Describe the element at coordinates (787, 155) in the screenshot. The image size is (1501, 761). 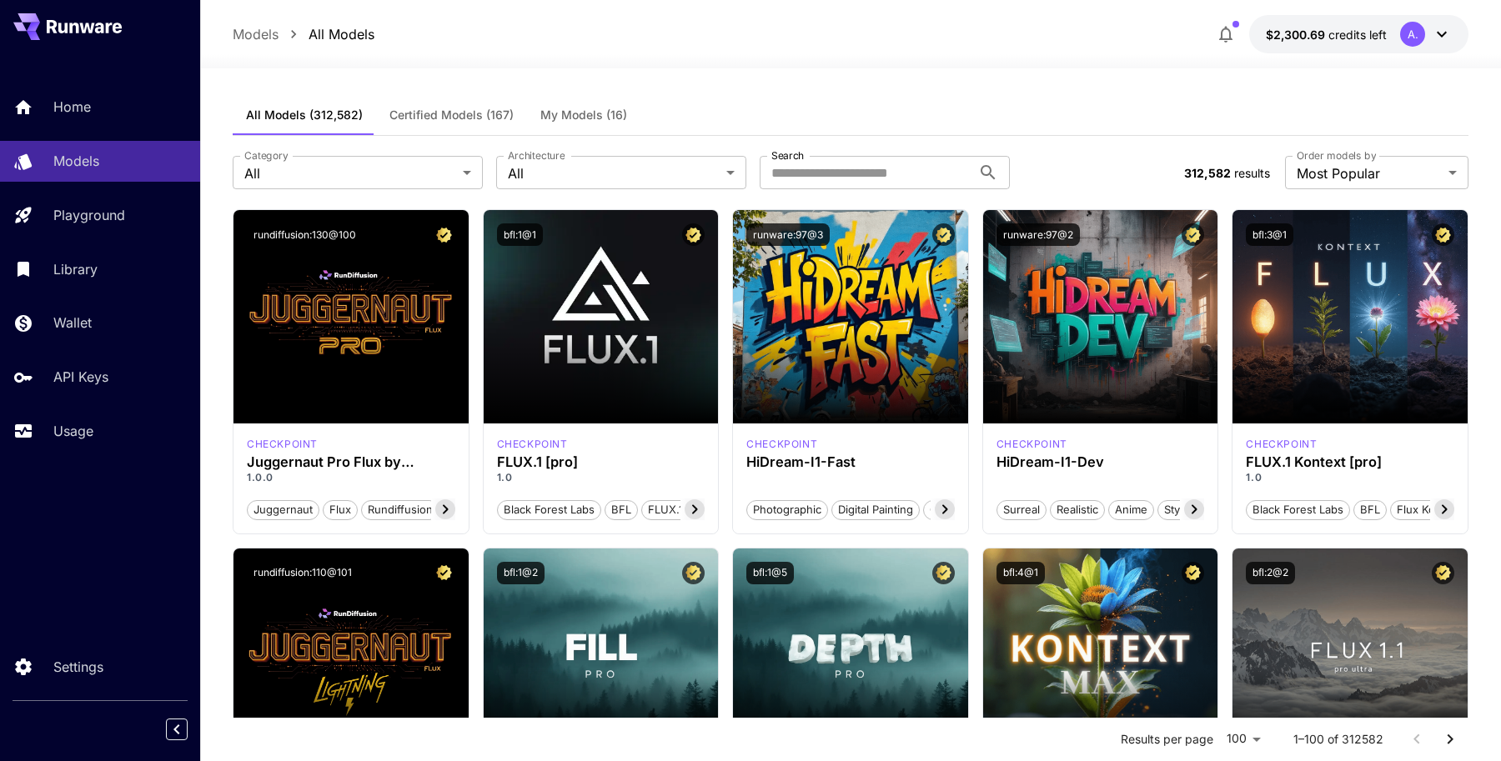
I see `label: Search` at that location.